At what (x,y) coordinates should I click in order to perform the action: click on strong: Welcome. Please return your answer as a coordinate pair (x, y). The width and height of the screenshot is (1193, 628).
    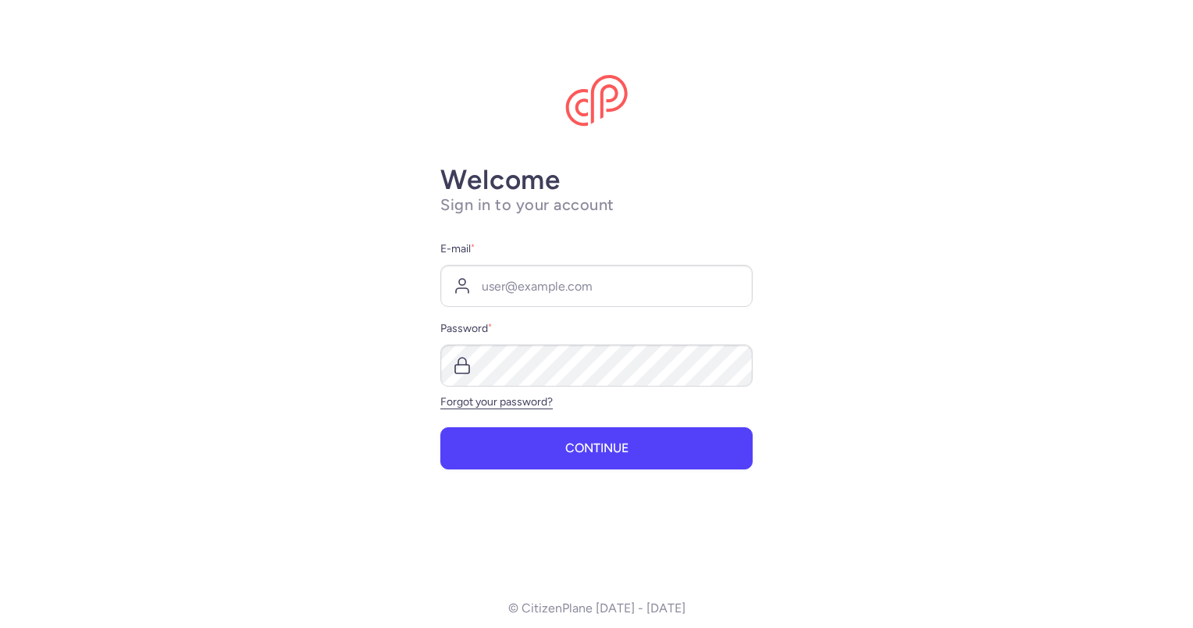
    Looking at the image, I should click on (500, 180).